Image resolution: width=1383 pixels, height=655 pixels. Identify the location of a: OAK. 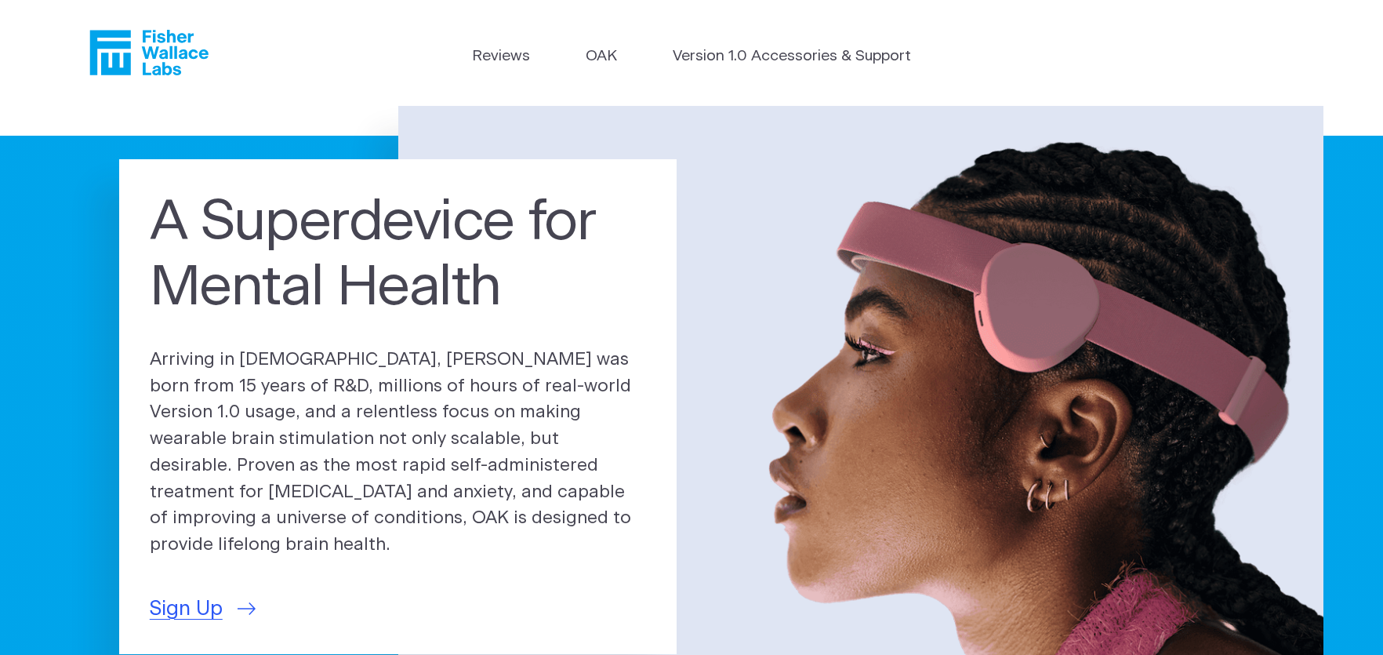
(601, 56).